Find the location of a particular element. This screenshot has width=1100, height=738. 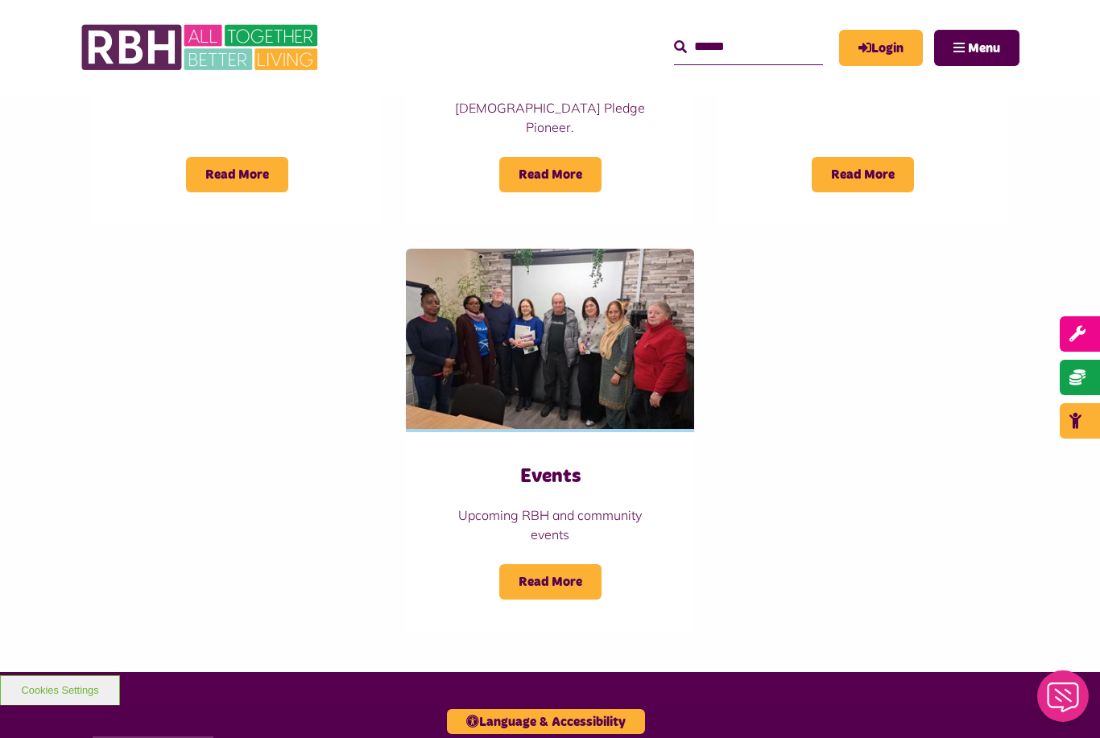

img: RBH is located at coordinates (201, 48).